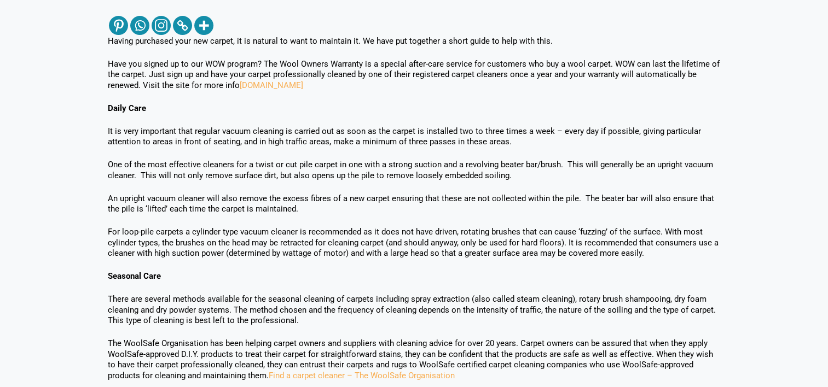 This screenshot has width=828, height=387. What do you see at coordinates (414, 42) in the screenshot?
I see `p: Having purchased your new carpet, it is natural to want to maintain it. We have put together a sh...` at bounding box center [414, 42].